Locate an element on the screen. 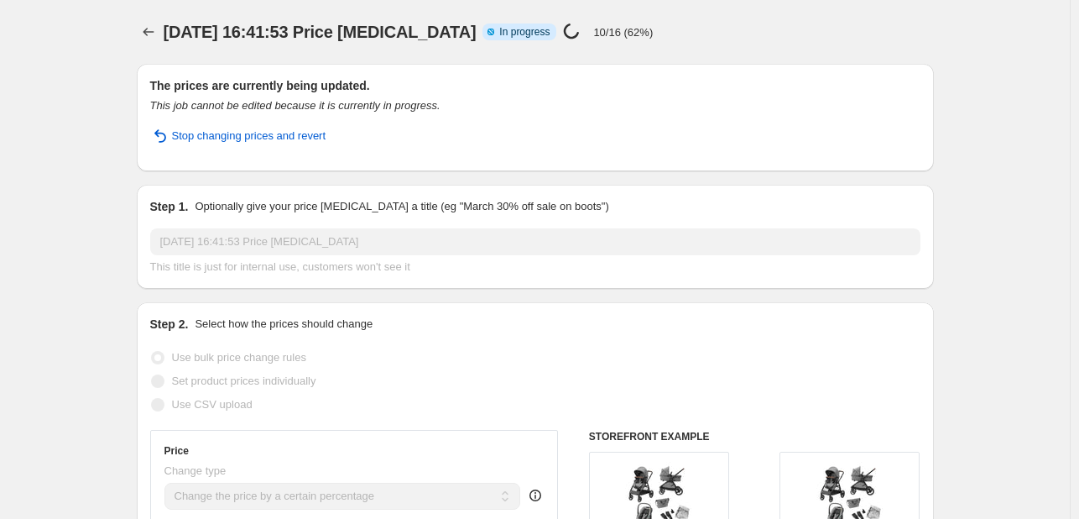 Image resolution: width=1079 pixels, height=519 pixels. span: Stop changing prices and revert is located at coordinates (249, 136).